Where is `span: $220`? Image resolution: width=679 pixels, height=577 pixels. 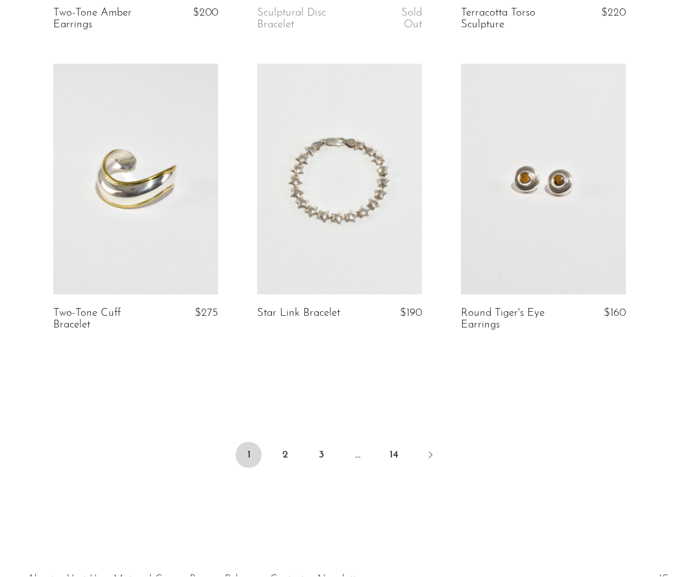
span: $220 is located at coordinates (614, 13).